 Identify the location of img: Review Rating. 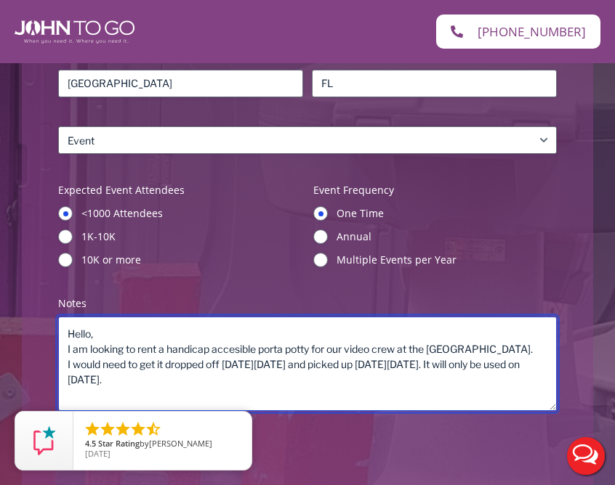
(44, 441).